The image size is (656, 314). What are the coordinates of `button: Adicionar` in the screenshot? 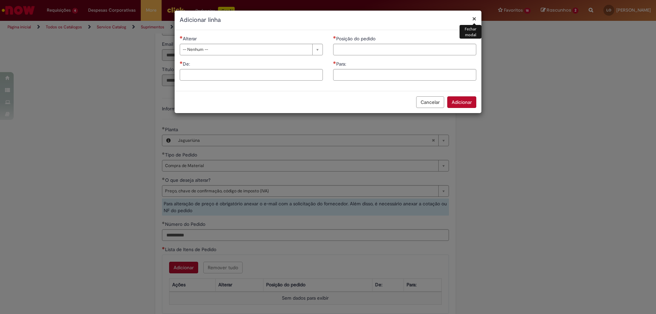 It's located at (462, 102).